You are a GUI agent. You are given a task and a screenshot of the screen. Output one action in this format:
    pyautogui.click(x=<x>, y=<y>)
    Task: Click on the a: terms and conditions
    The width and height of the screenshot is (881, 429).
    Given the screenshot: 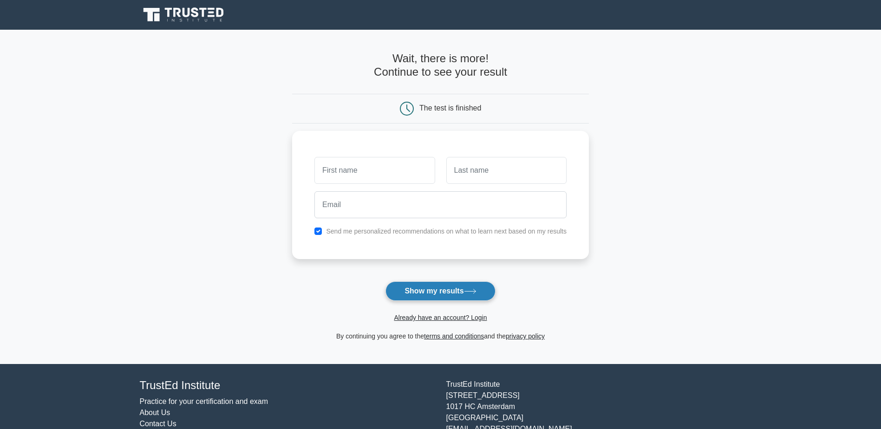 What is the action you would take?
    pyautogui.click(x=454, y=336)
    